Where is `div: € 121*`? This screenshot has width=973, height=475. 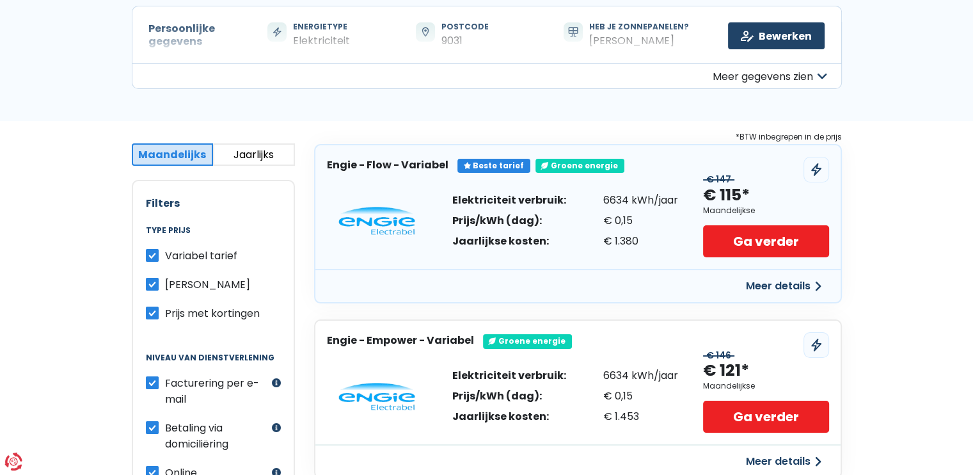
div: € 121* is located at coordinates (726, 371).